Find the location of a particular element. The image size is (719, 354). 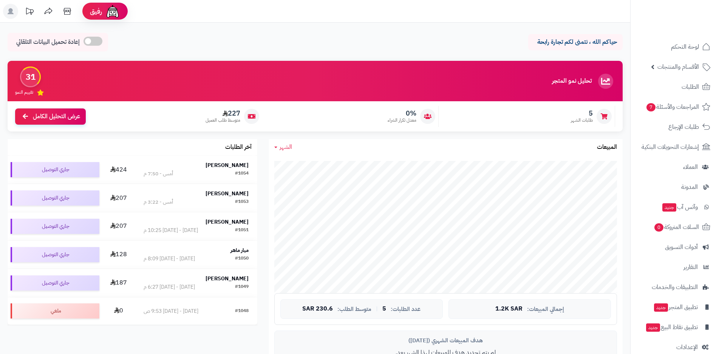

td: 0 is located at coordinates (119, 311).